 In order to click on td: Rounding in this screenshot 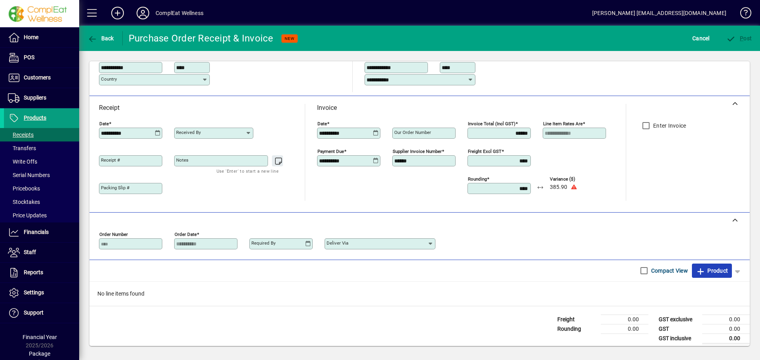, I will do `click(577, 329)`.